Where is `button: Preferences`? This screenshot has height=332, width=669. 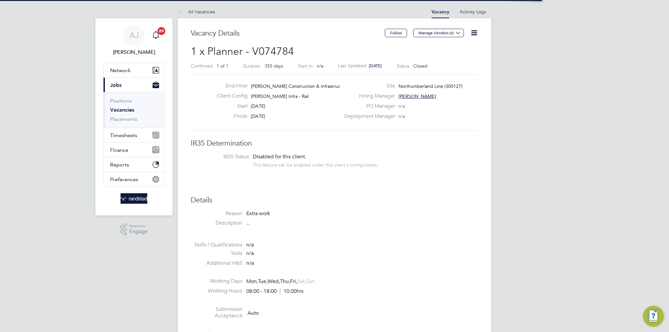 button: Preferences is located at coordinates (134, 179).